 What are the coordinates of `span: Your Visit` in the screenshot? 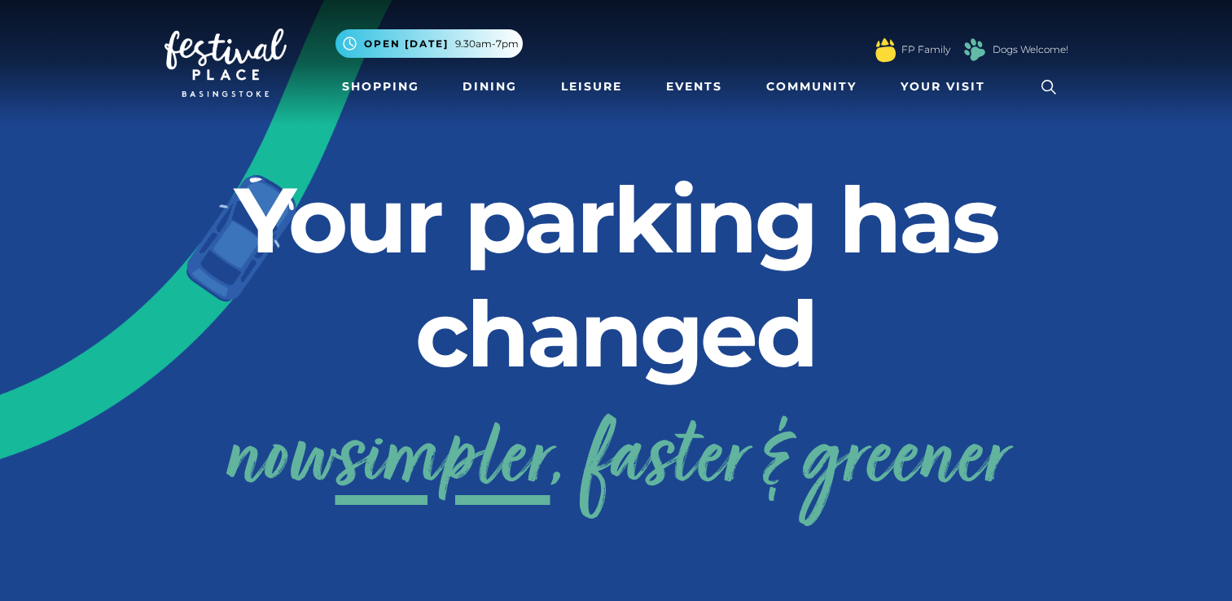 It's located at (943, 86).